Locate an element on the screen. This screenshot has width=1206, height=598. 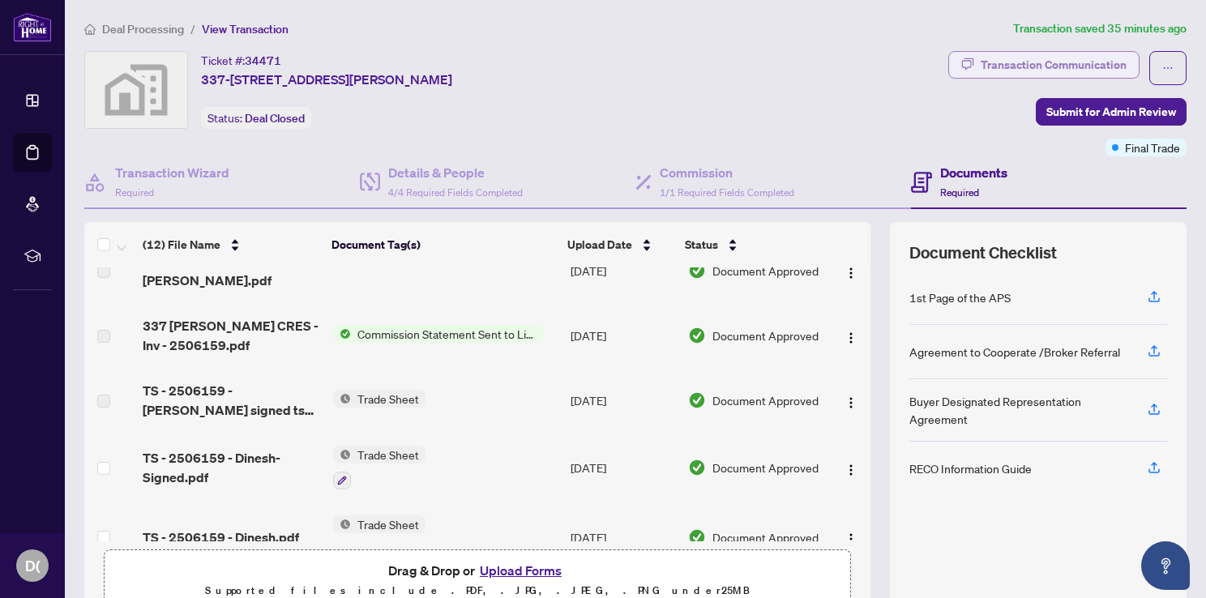
span: Upload Date is located at coordinates (600, 245).